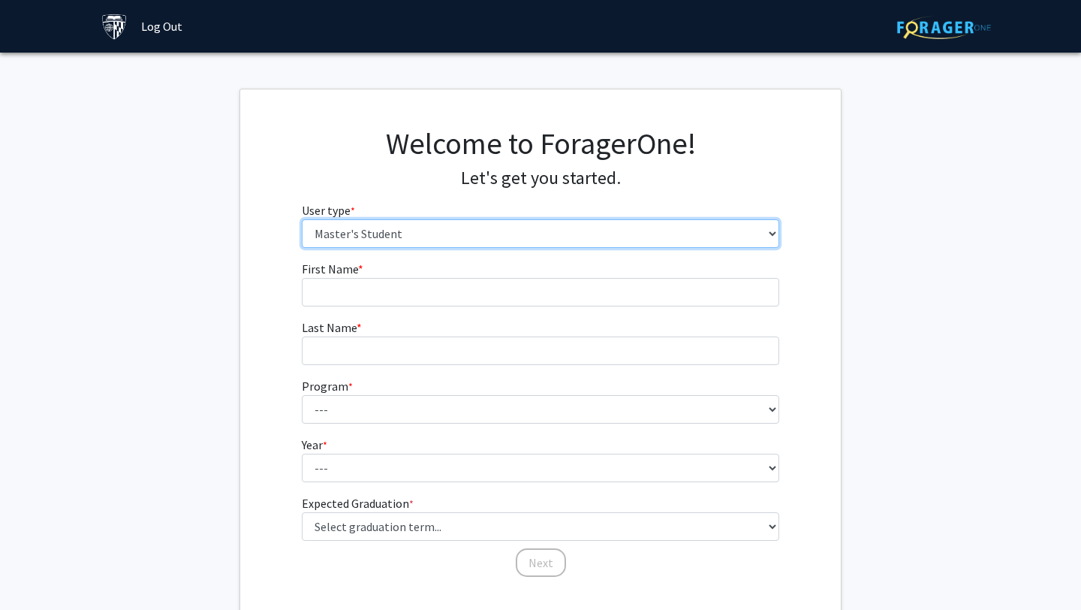 The width and height of the screenshot is (1081, 610). Describe the element at coordinates (944, 27) in the screenshot. I see `img: ForagerOne Logo` at that location.